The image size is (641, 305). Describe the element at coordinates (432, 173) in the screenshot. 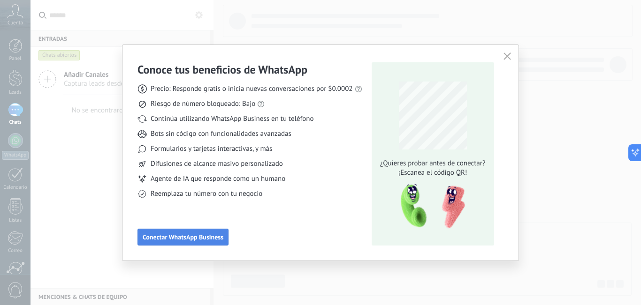

I see `span: ¡Escanea el código QR!` at that location.